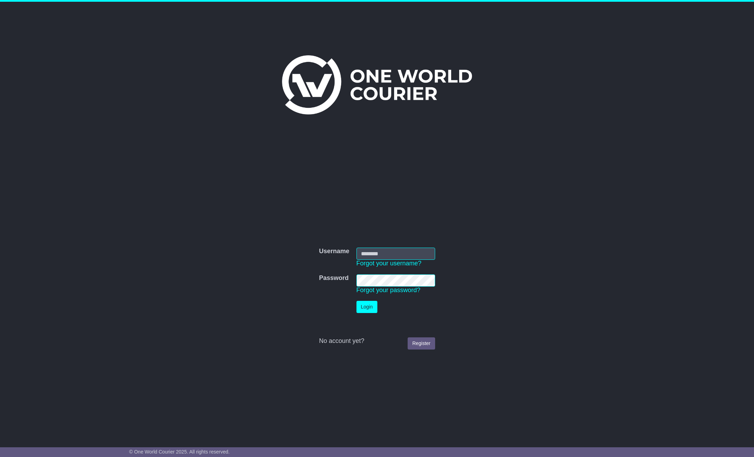 This screenshot has height=457, width=754. I want to click on button: Login, so click(367, 307).